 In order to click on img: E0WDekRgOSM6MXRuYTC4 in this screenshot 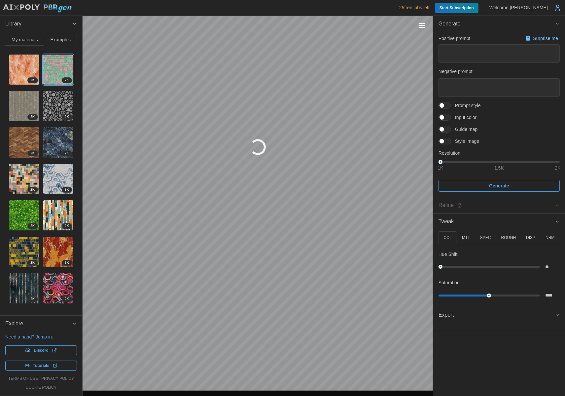, I will do `click(58, 215)`.